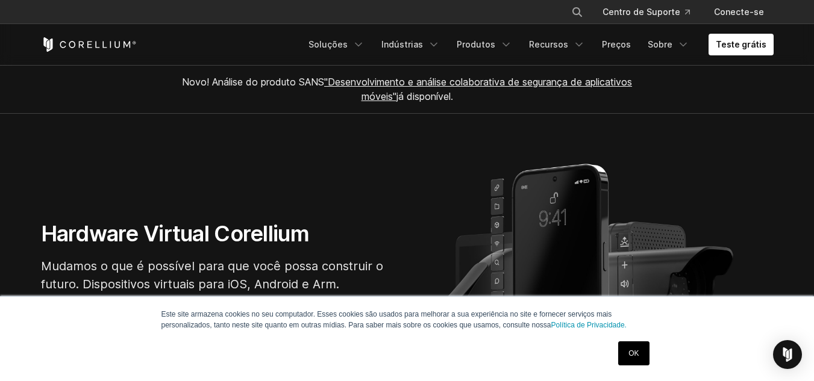 This screenshot has height=381, width=814. I want to click on font: Novo! Análise do produto SANS, so click(253, 82).